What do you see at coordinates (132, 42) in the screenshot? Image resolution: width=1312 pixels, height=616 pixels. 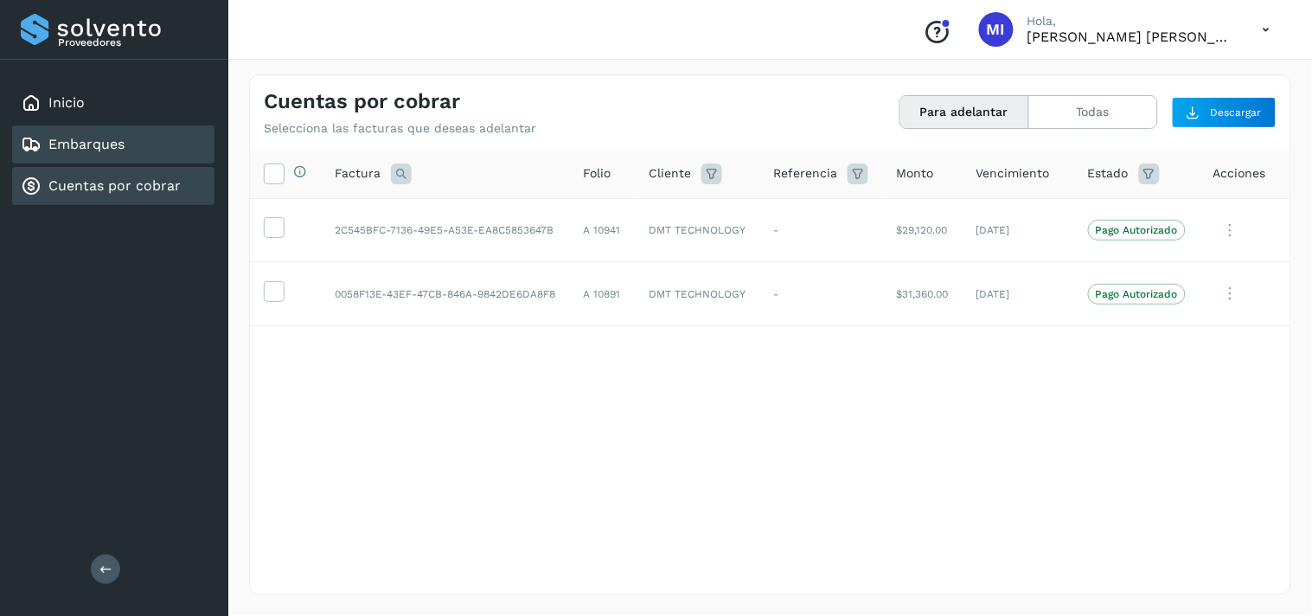 I see `p: Proveedores` at bounding box center [132, 42].